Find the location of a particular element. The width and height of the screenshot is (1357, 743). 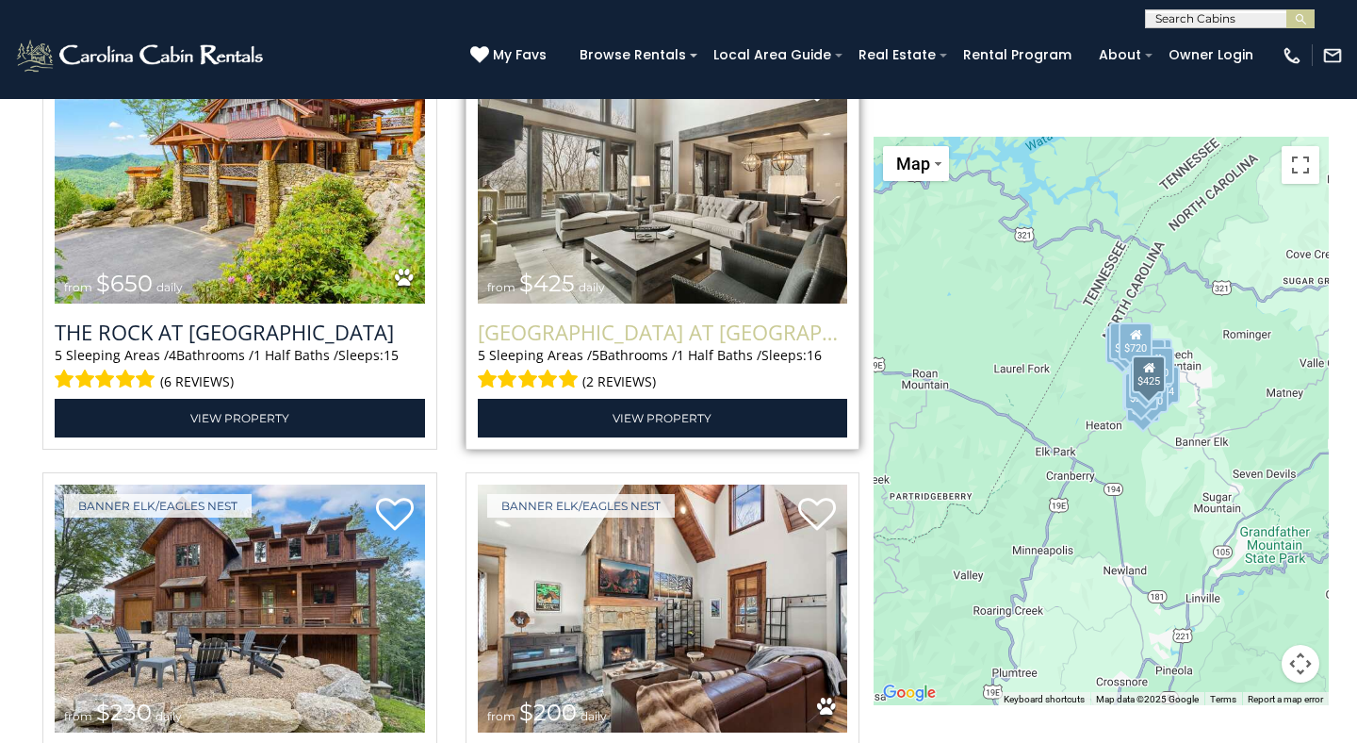

a: Sunset Ridge Hideaway at Eagles Nest from $425 daily is located at coordinates (662, 179).